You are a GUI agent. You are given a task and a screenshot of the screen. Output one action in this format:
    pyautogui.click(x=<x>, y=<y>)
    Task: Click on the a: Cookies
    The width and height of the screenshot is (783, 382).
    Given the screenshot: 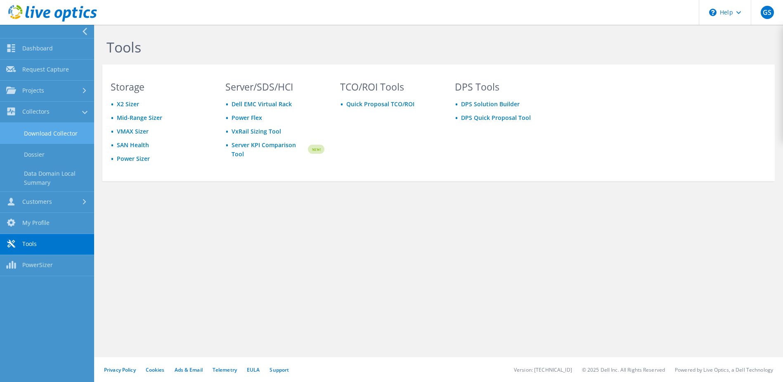 What is the action you would take?
    pyautogui.click(x=155, y=369)
    